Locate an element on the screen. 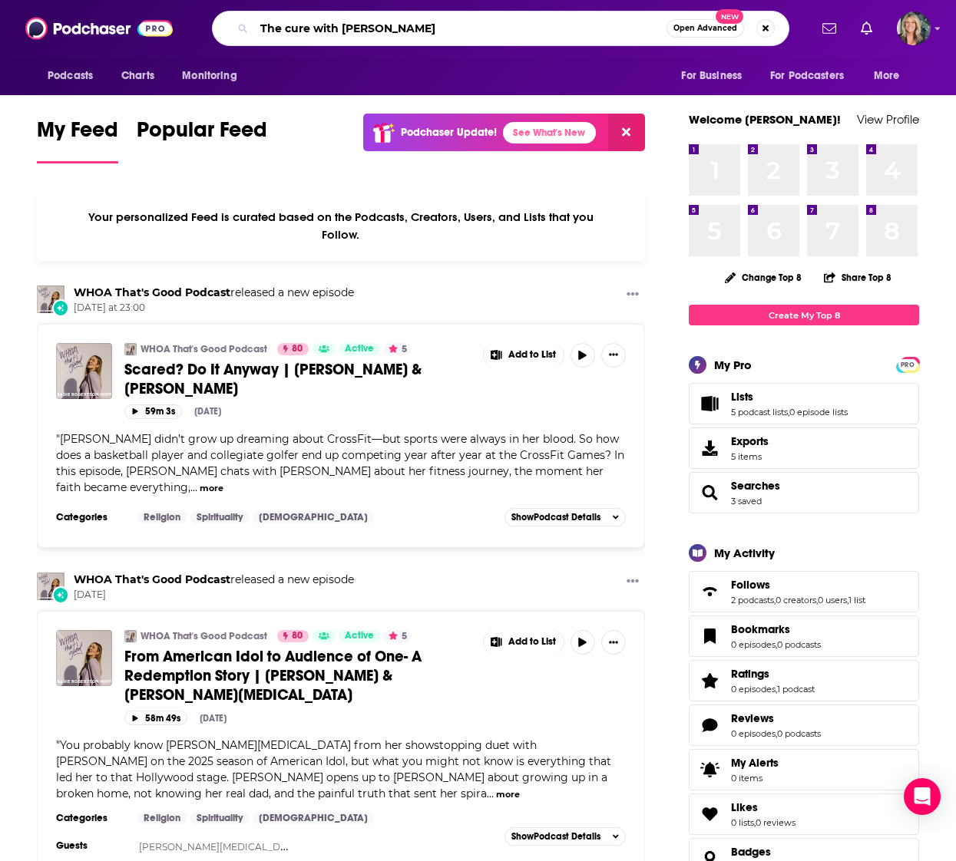 Image resolution: width=956 pixels, height=861 pixels. div: My Pro is located at coordinates (732, 365).